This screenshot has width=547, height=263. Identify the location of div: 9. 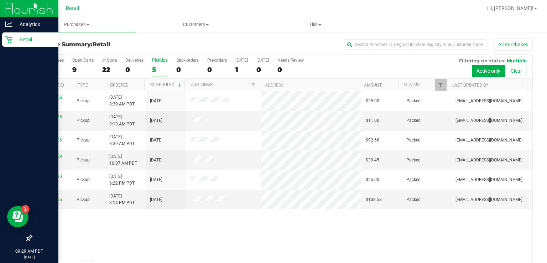
(83, 69).